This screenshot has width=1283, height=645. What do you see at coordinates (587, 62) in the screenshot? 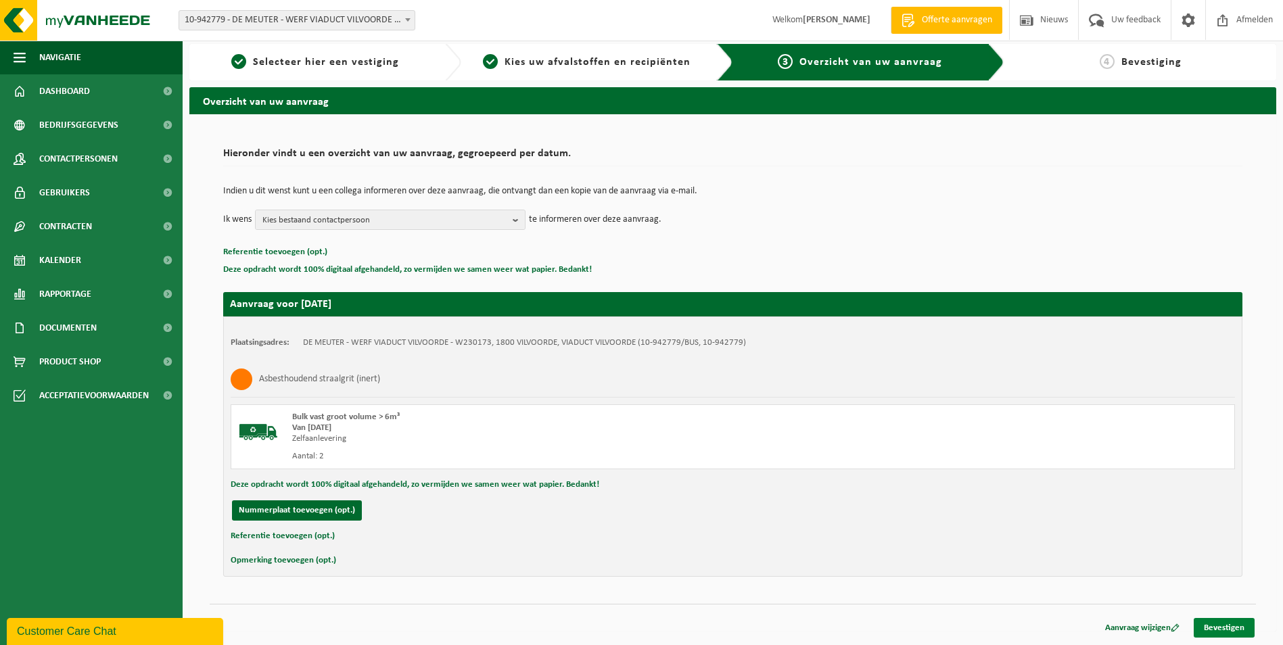
I see `a: 2Kies uw afvalstoffen en recipiënten` at bounding box center [587, 62].